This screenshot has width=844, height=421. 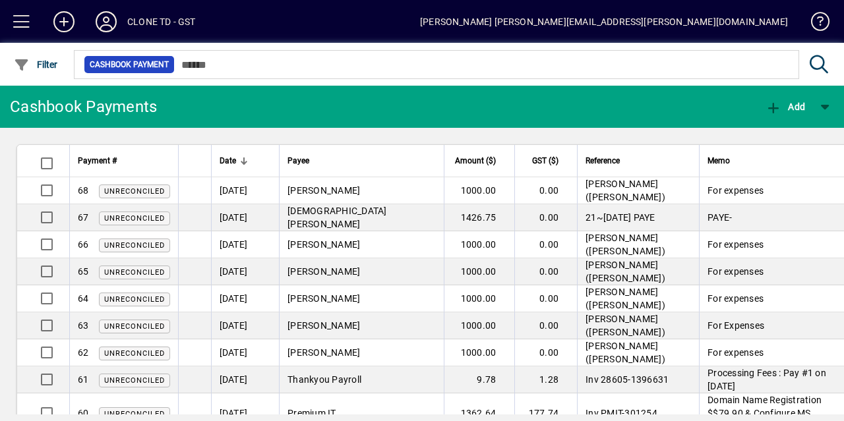 I want to click on span: Amount ($), so click(x=475, y=161).